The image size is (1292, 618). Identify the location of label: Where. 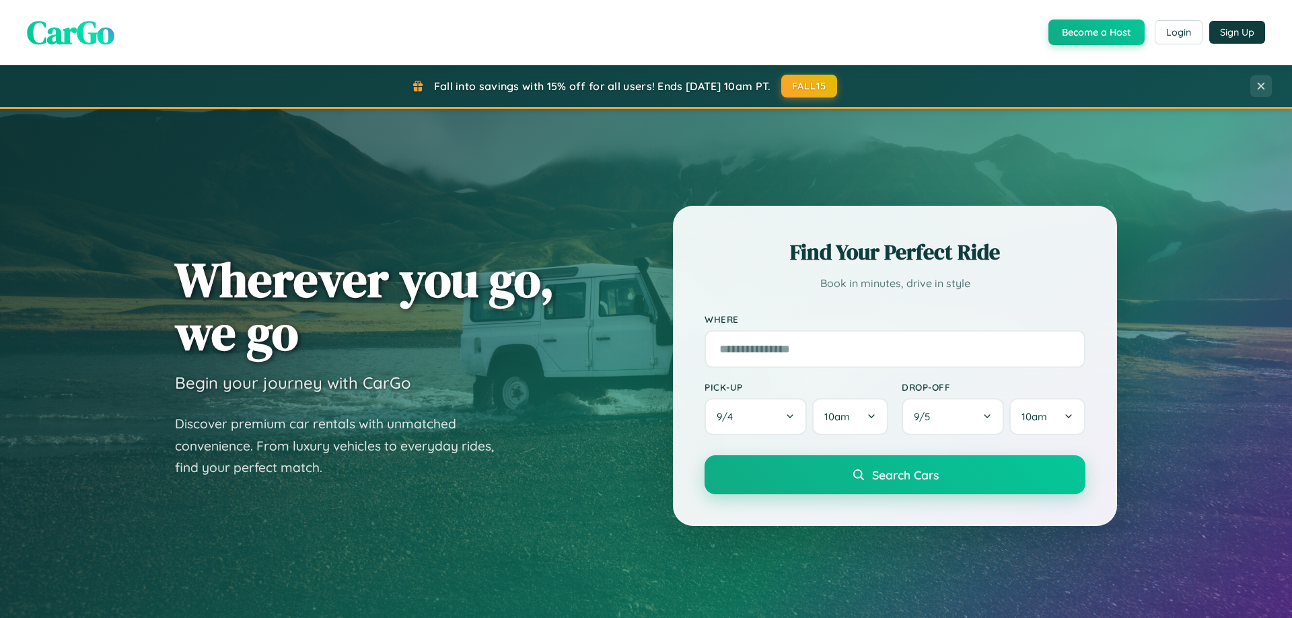
(895, 319).